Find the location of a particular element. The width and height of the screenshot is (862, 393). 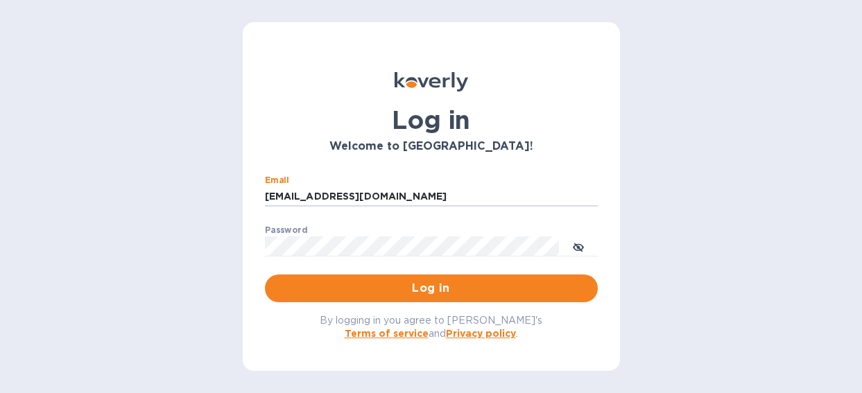

label: Password is located at coordinates (286, 230).